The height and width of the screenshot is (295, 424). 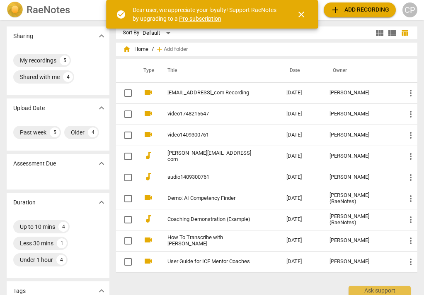 What do you see at coordinates (37, 227) in the screenshot?
I see `div: Up to 10 mins` at bounding box center [37, 227].